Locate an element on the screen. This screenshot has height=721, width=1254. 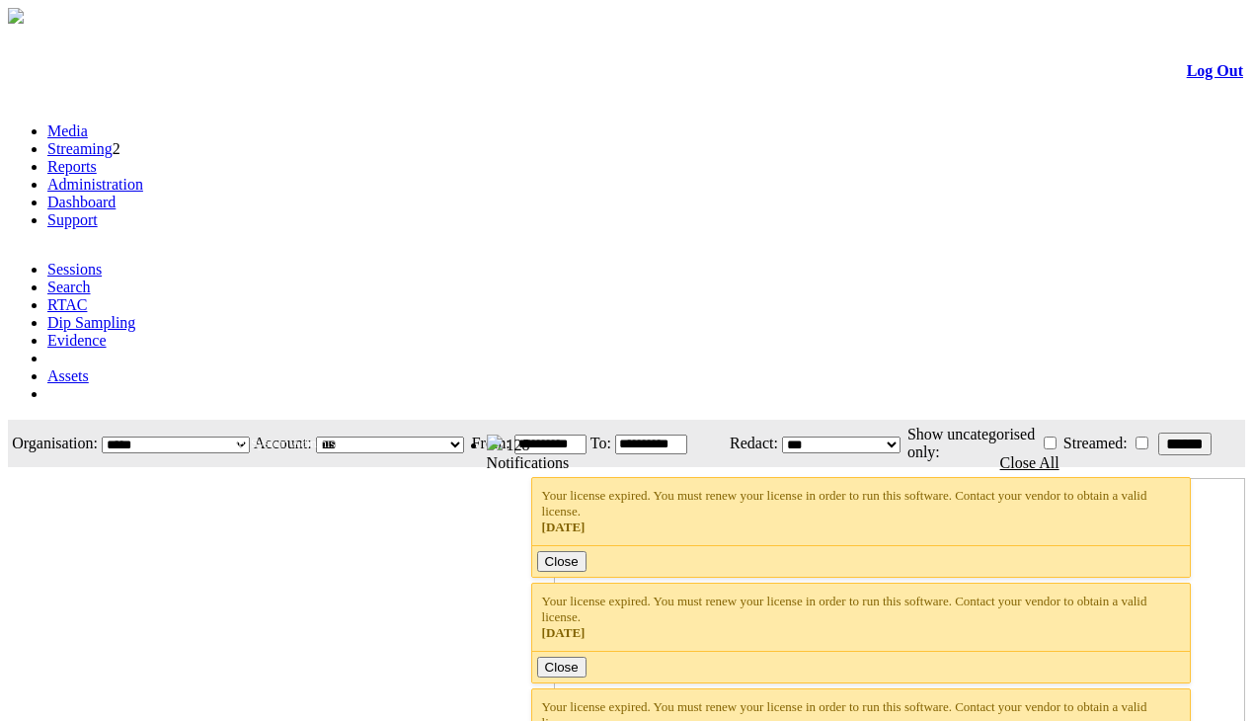
a: Evidence is located at coordinates (77, 340).